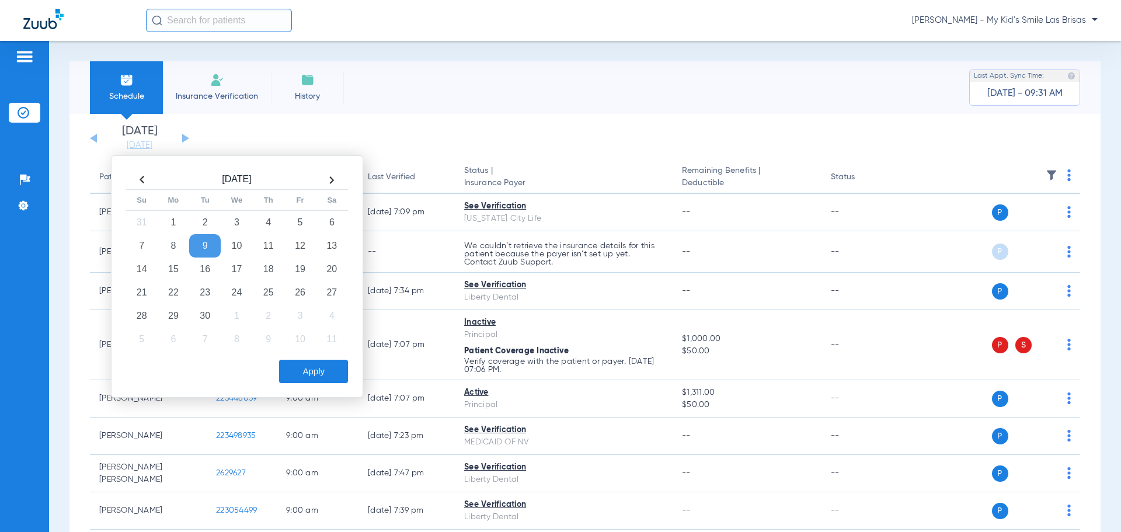  I want to click on span: Schedule, so click(126, 96).